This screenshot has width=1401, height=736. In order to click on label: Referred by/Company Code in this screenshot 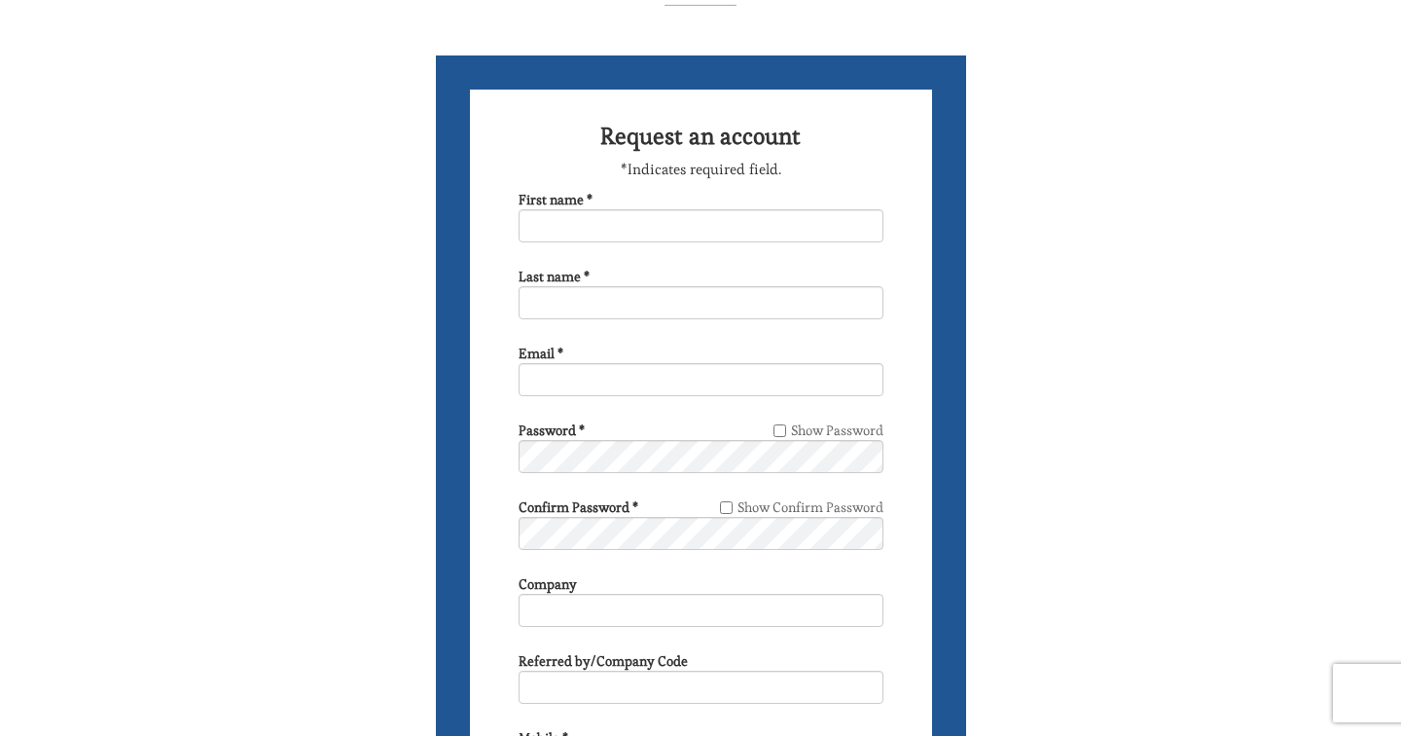, I will do `click(603, 661)`.